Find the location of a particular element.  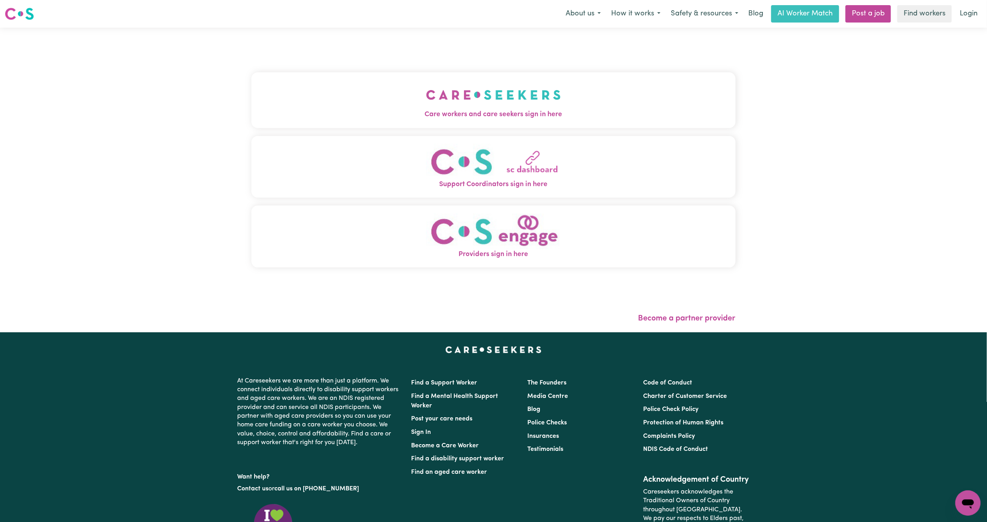

a: AI Worker Match is located at coordinates (805, 14).